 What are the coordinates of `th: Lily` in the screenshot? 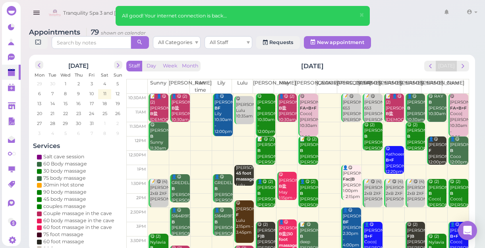 It's located at (221, 87).